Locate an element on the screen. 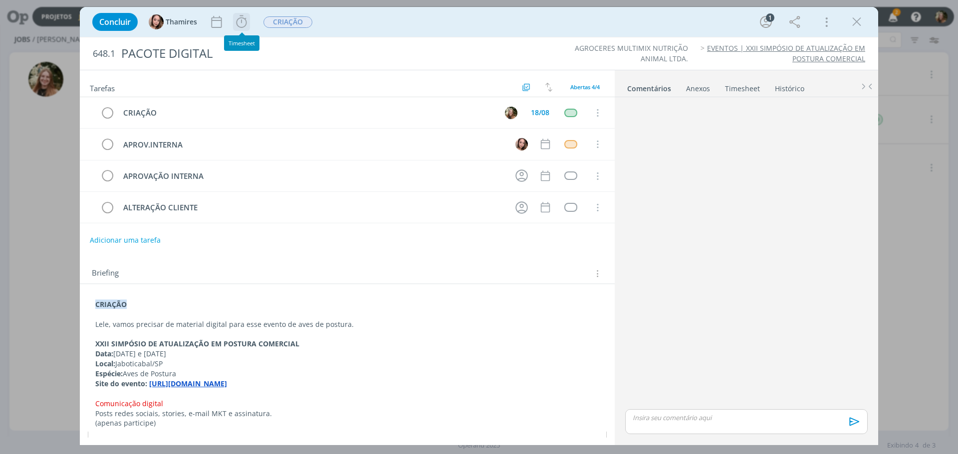 The height and width of the screenshot is (454, 958). strong: Espécie: is located at coordinates (109, 374).